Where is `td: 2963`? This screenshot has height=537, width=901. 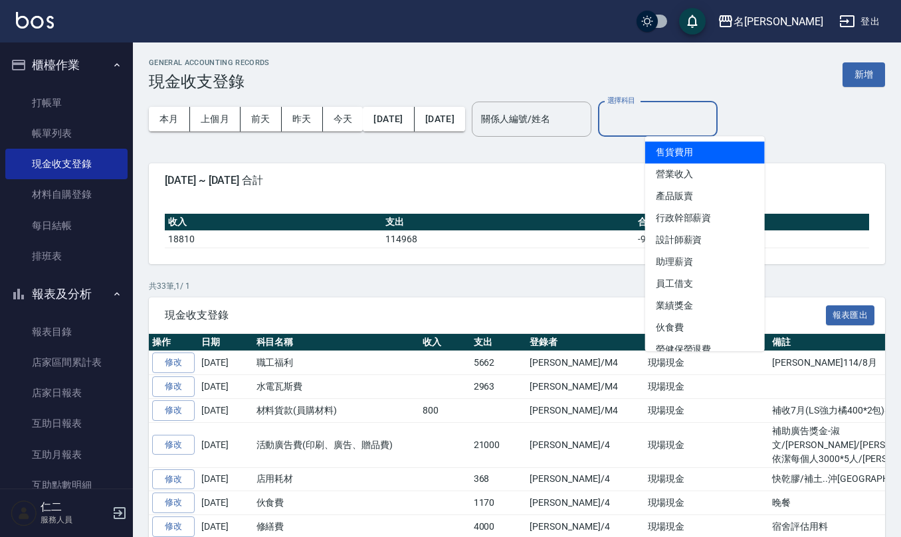
td: 2963 is located at coordinates (498, 387).